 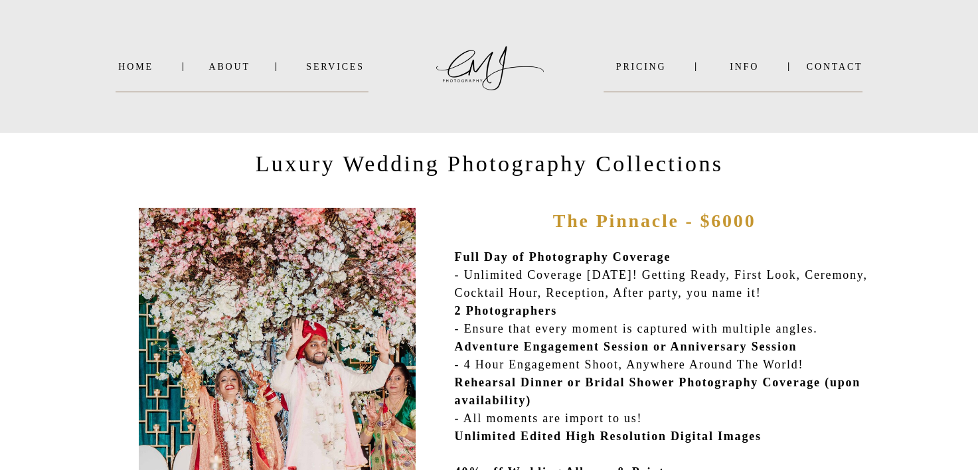 I want to click on b: Full Day of Photography Coverage, so click(x=563, y=257).